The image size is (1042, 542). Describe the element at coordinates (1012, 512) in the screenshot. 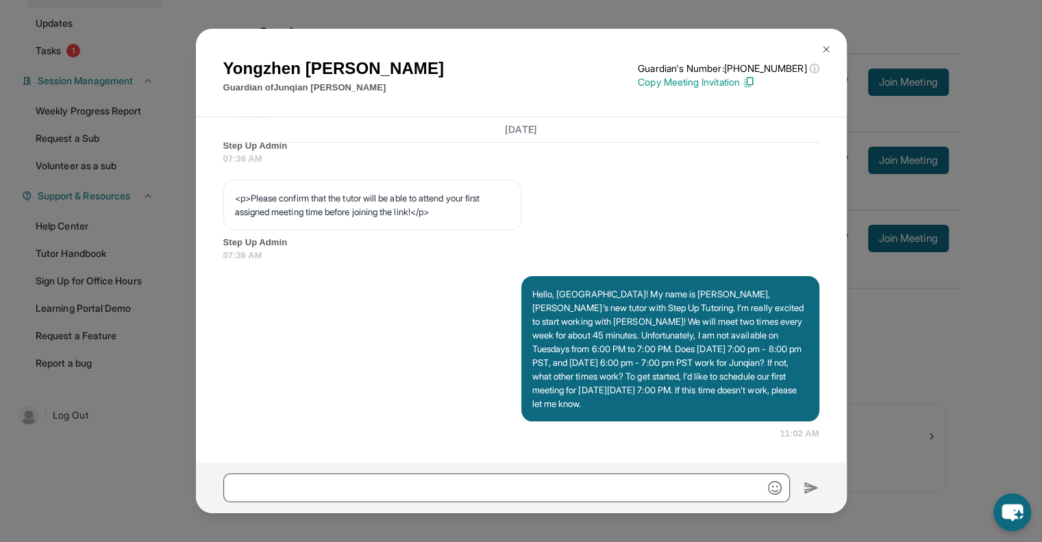

I see `button: chat-button` at that location.